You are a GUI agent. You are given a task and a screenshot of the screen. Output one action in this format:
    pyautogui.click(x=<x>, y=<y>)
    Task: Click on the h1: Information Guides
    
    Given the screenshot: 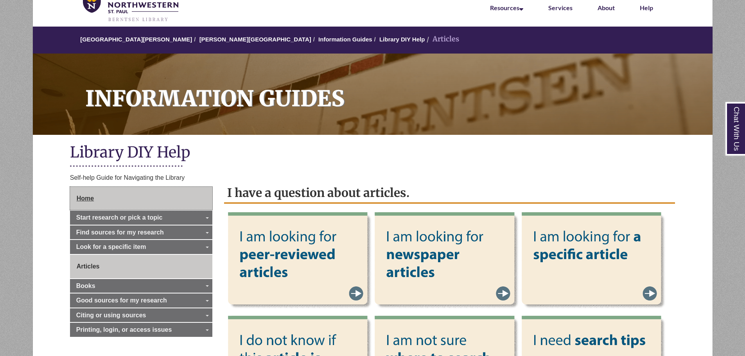 What is the action you would take?
    pyautogui.click(x=394, y=89)
    